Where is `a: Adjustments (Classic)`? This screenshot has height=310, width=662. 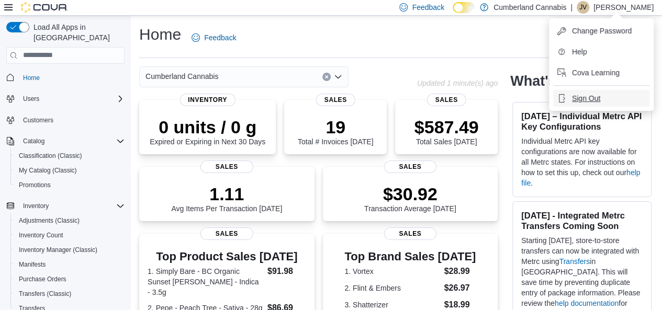
a: Adjustments (Classic) is located at coordinates (49, 221).